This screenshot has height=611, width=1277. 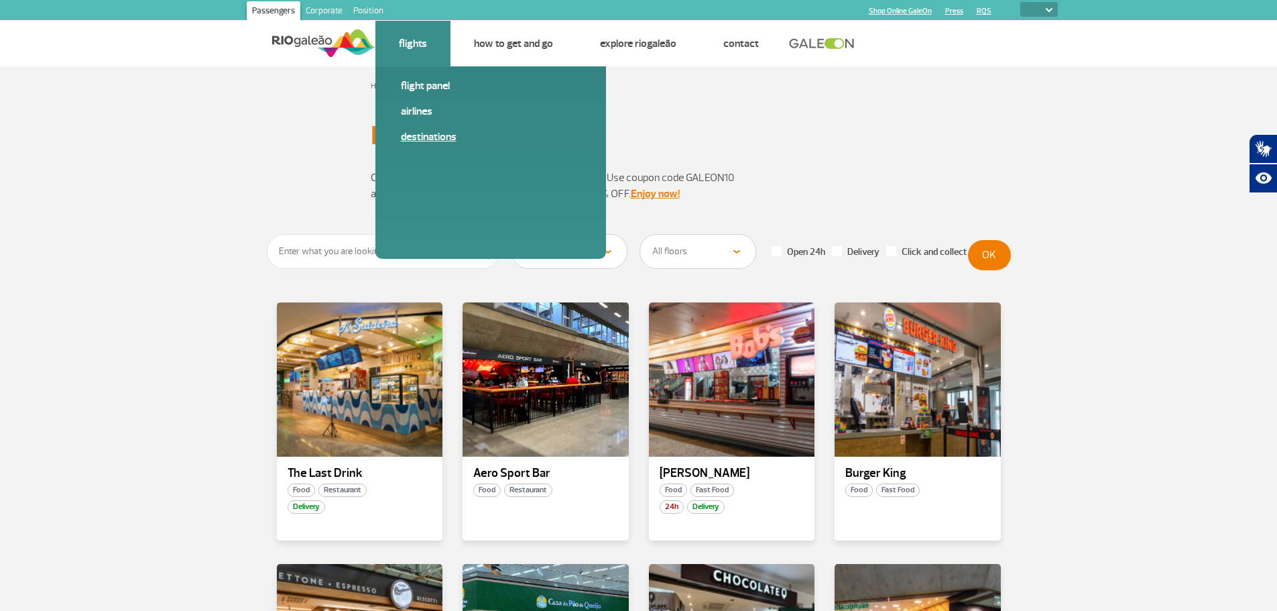 I want to click on font: Passengers, so click(x=274, y=11).